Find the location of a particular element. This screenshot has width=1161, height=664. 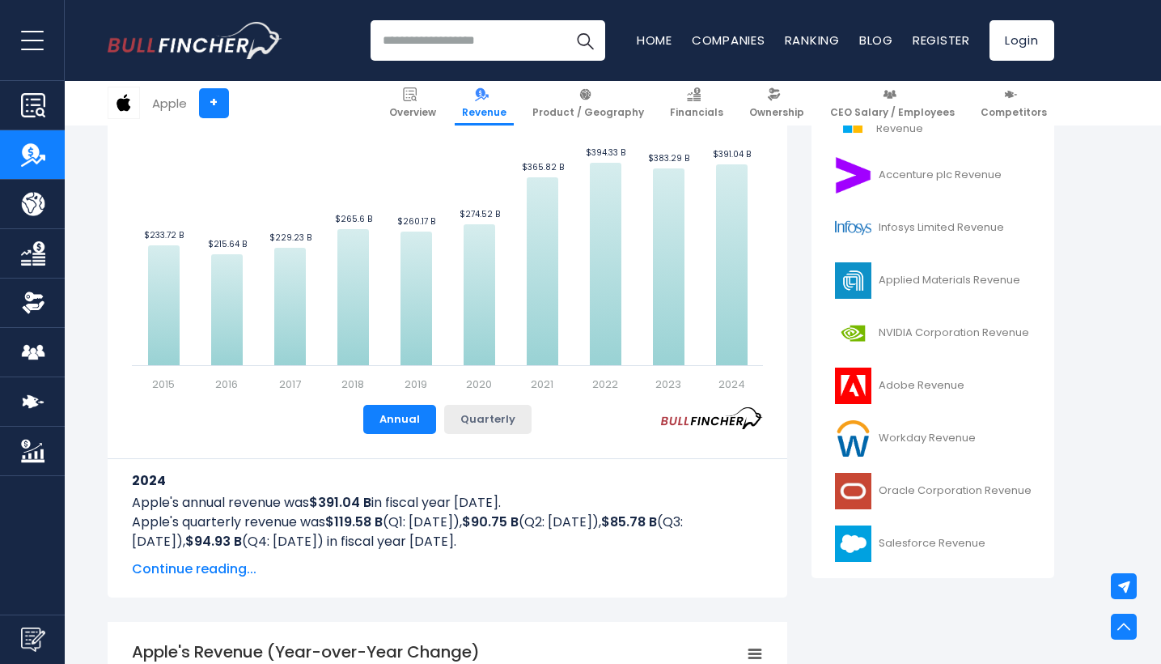

b: $85.78 B is located at coordinates (629, 521).